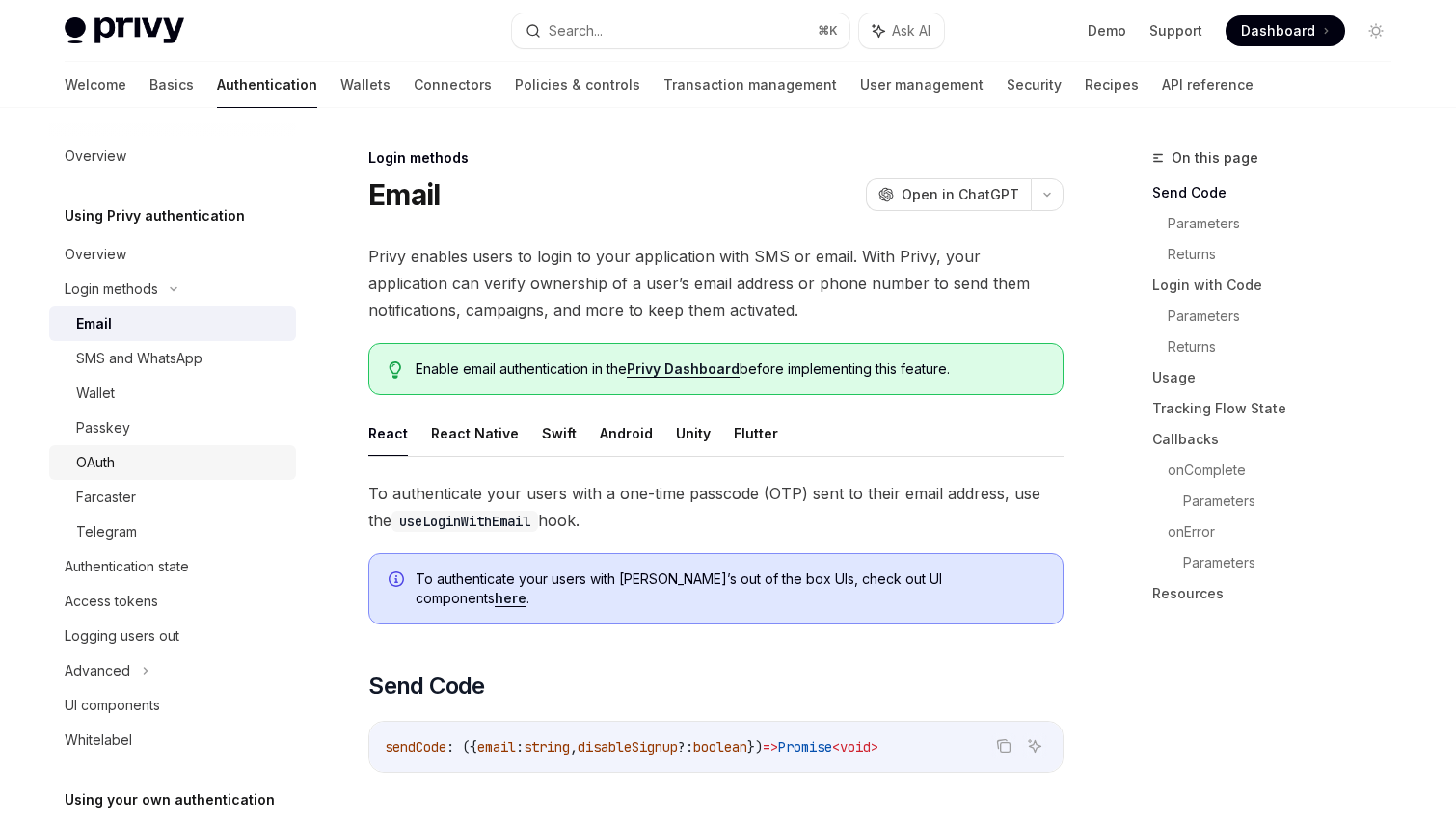  What do you see at coordinates (111, 602) in the screenshot?
I see `div: Access tokens` at bounding box center [111, 602].